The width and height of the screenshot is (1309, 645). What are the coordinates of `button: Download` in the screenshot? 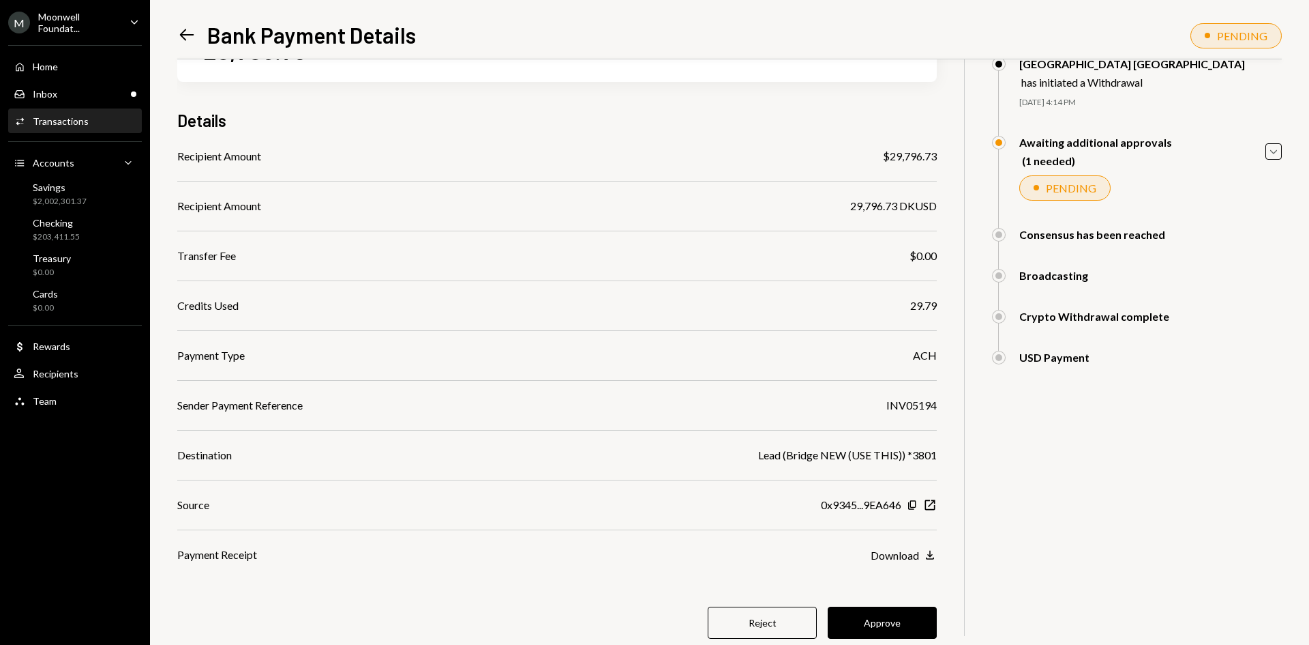 It's located at (904, 555).